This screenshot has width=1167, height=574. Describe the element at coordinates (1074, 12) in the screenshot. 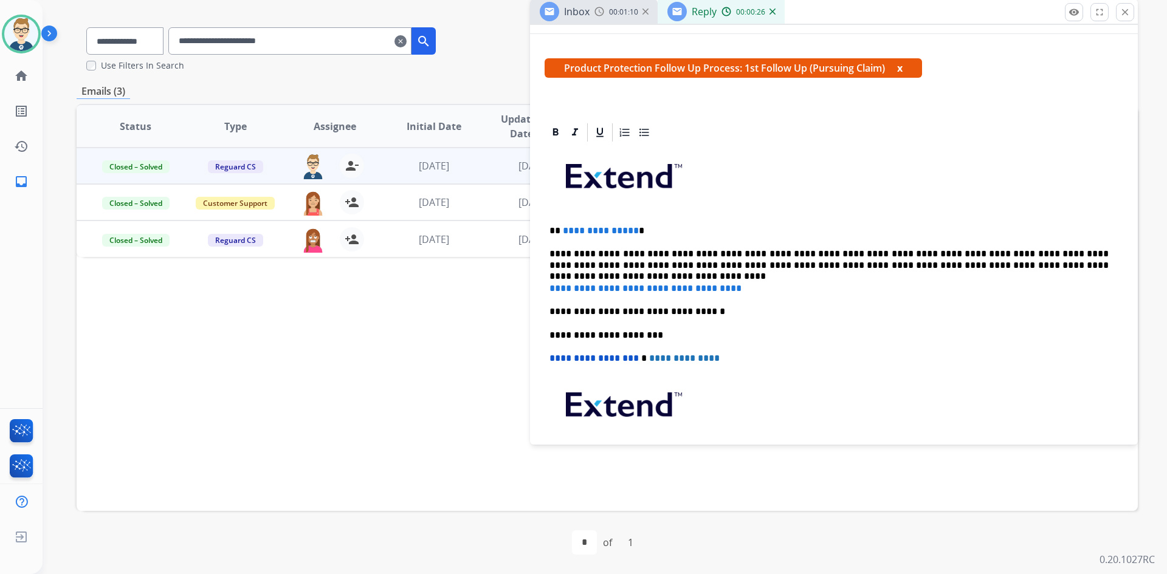

I see `mat-icon: remove_red_eye` at that location.